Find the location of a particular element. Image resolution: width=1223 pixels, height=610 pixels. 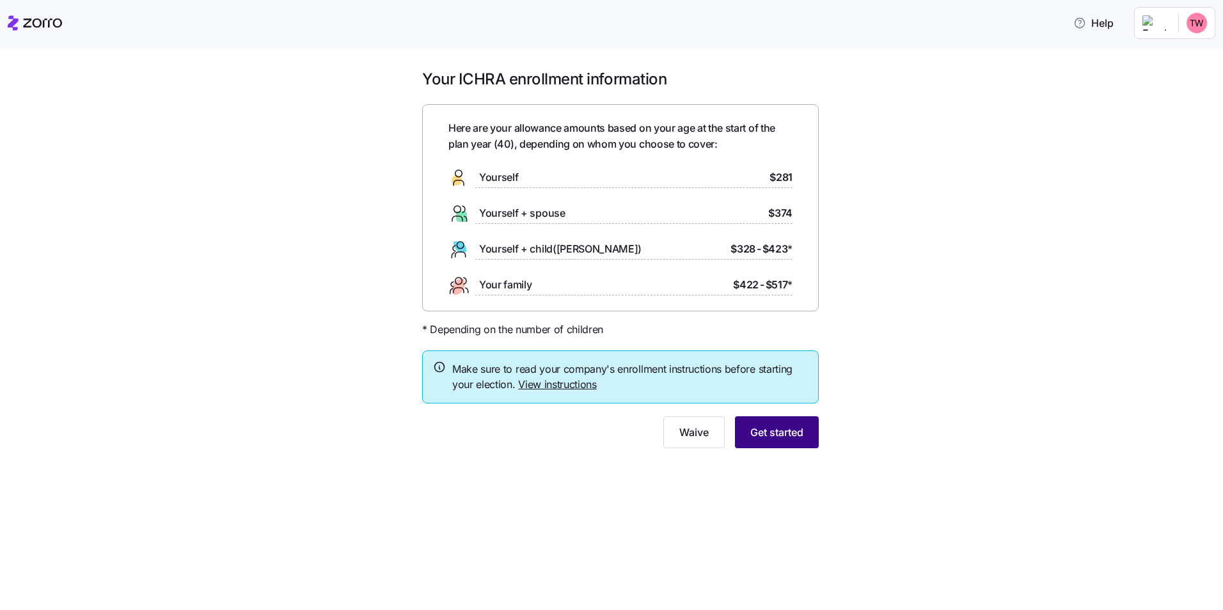

span: Here are your allowance amounts based on your age at the start of the plan year ( 40 ), depending... is located at coordinates (620, 136).